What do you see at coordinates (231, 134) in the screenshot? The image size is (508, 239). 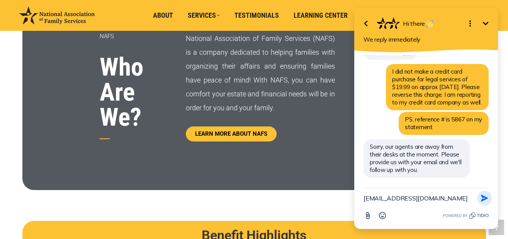 I see `span: LEARN MORE ABOUT NAFS` at bounding box center [231, 134].